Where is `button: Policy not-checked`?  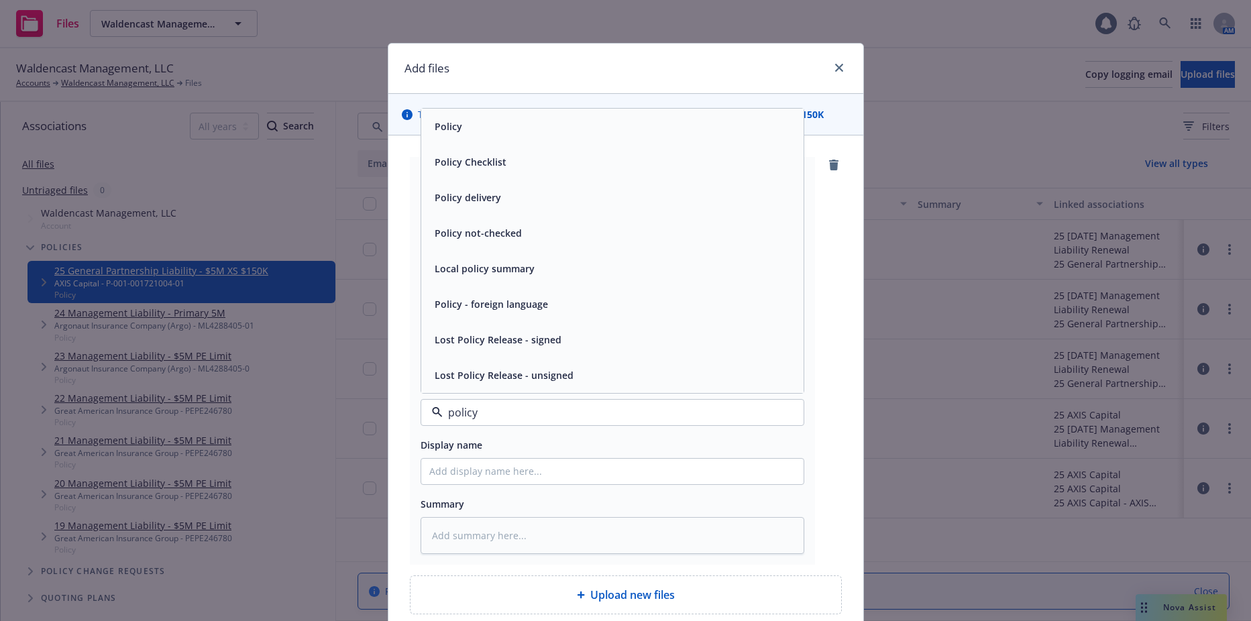 button: Policy not-checked is located at coordinates (478, 233).